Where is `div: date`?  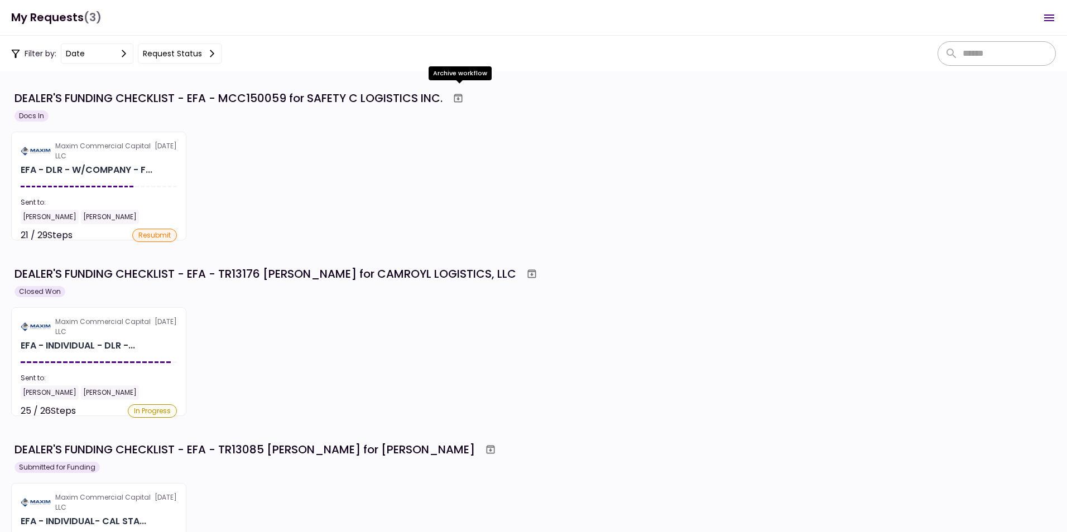
div: date is located at coordinates (75, 54).